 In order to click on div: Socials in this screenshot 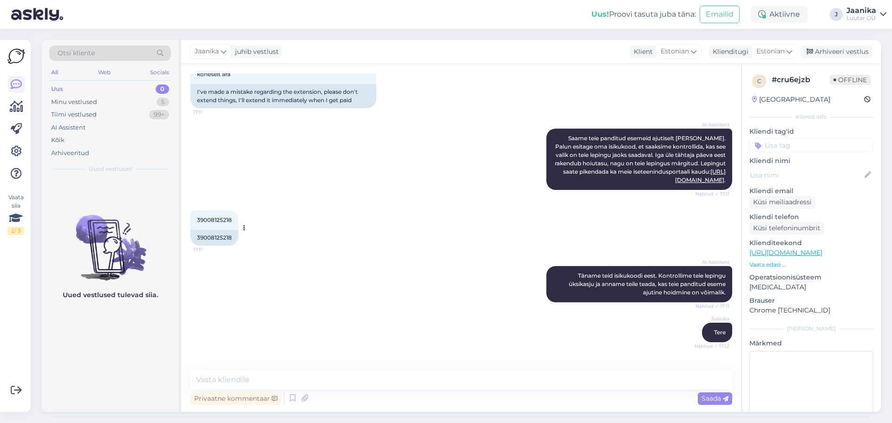, I will do `click(159, 72)`.